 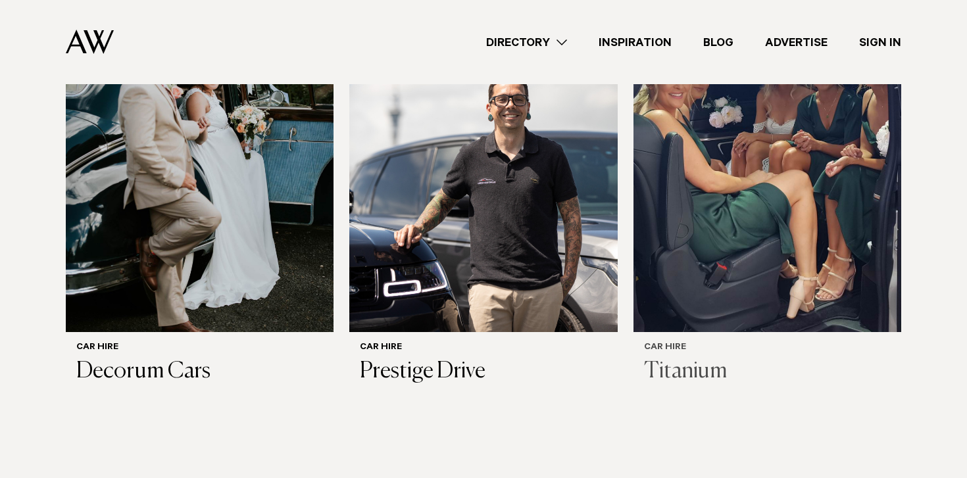 I want to click on a: Blog, so click(x=718, y=42).